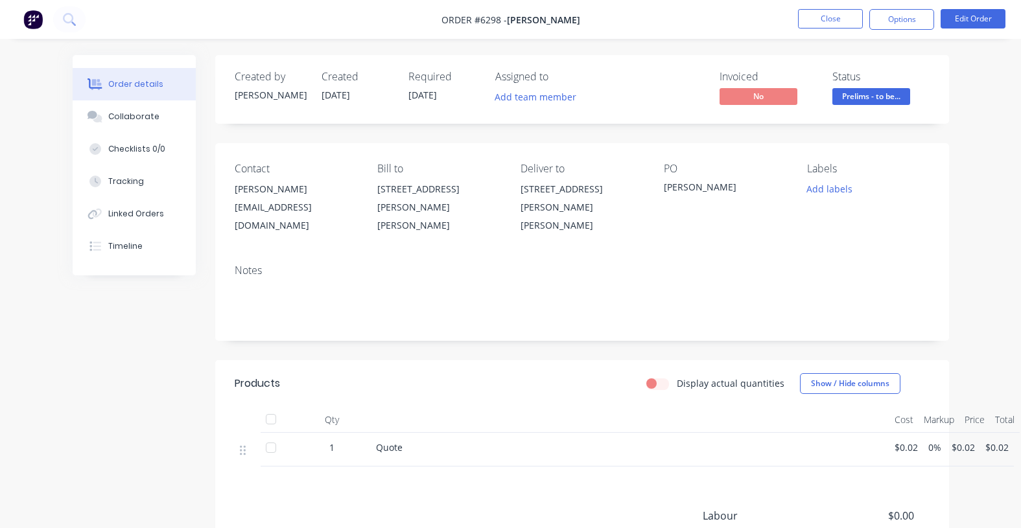 This screenshot has width=1021, height=528. What do you see at coordinates (768, 76) in the screenshot?
I see `div: Invoiced` at bounding box center [768, 76].